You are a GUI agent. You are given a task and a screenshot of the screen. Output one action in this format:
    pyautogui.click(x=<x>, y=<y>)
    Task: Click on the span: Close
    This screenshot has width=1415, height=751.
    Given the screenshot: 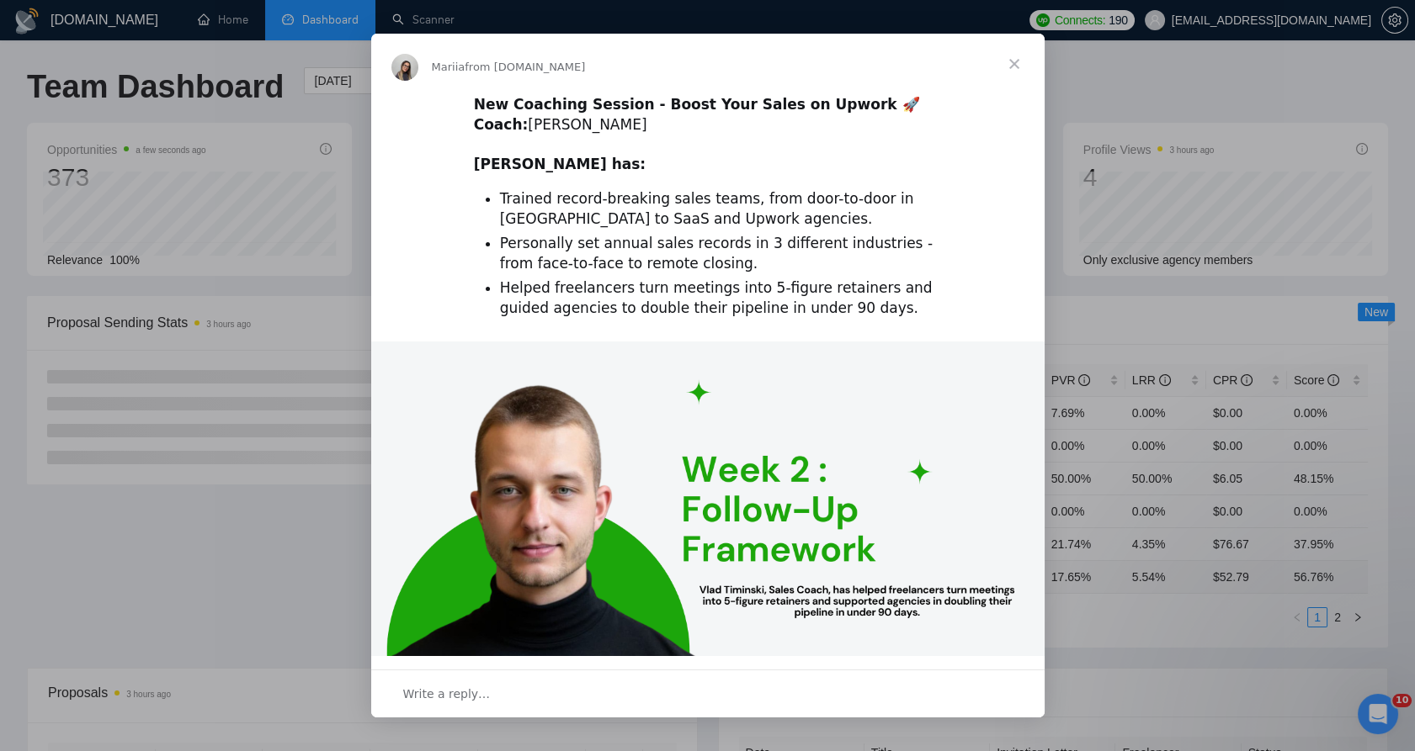 What is the action you would take?
    pyautogui.click(x=1014, y=64)
    